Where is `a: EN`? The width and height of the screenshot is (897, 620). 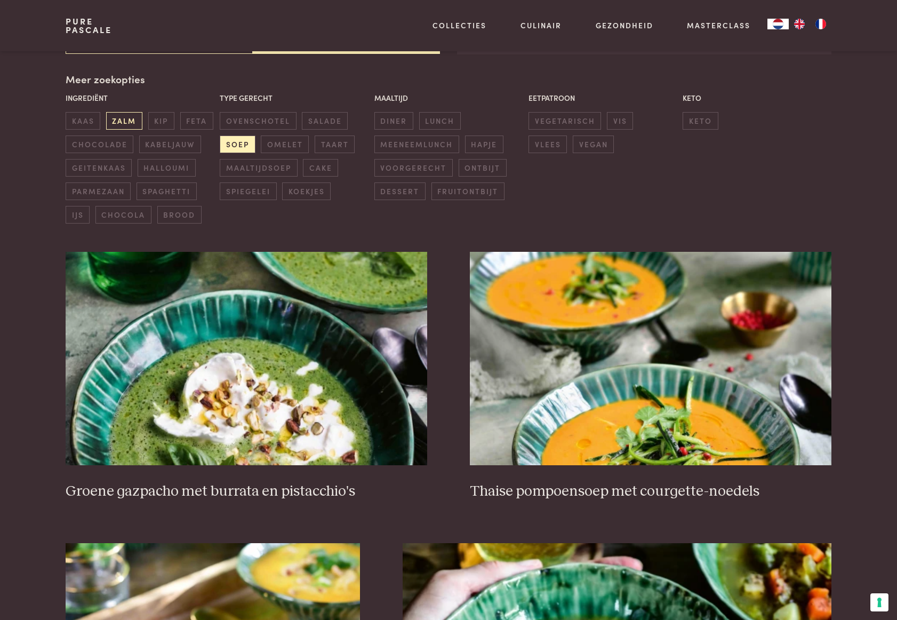
a: EN is located at coordinates (800, 24).